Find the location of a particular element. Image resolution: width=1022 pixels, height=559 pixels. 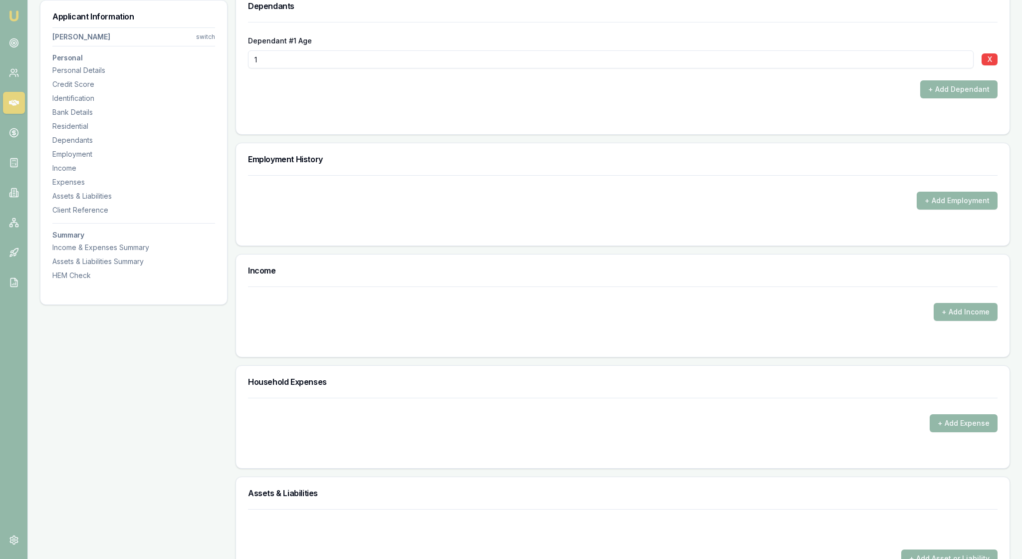

div: Income is located at coordinates (134, 168).